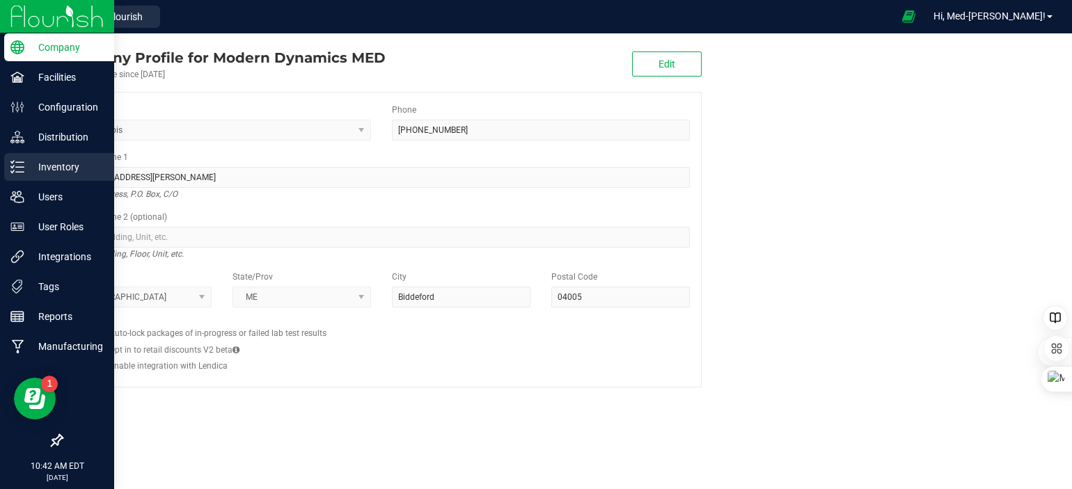  Describe the element at coordinates (66, 107) in the screenshot. I see `p: Configuration` at that location.